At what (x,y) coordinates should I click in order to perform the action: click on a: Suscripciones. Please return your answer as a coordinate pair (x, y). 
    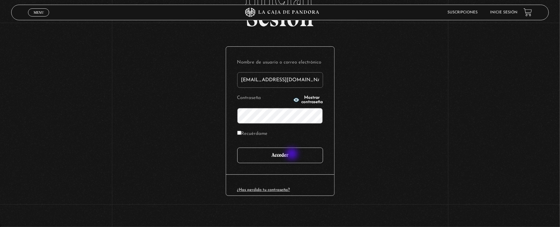
    Looking at the image, I should click on (462, 12).